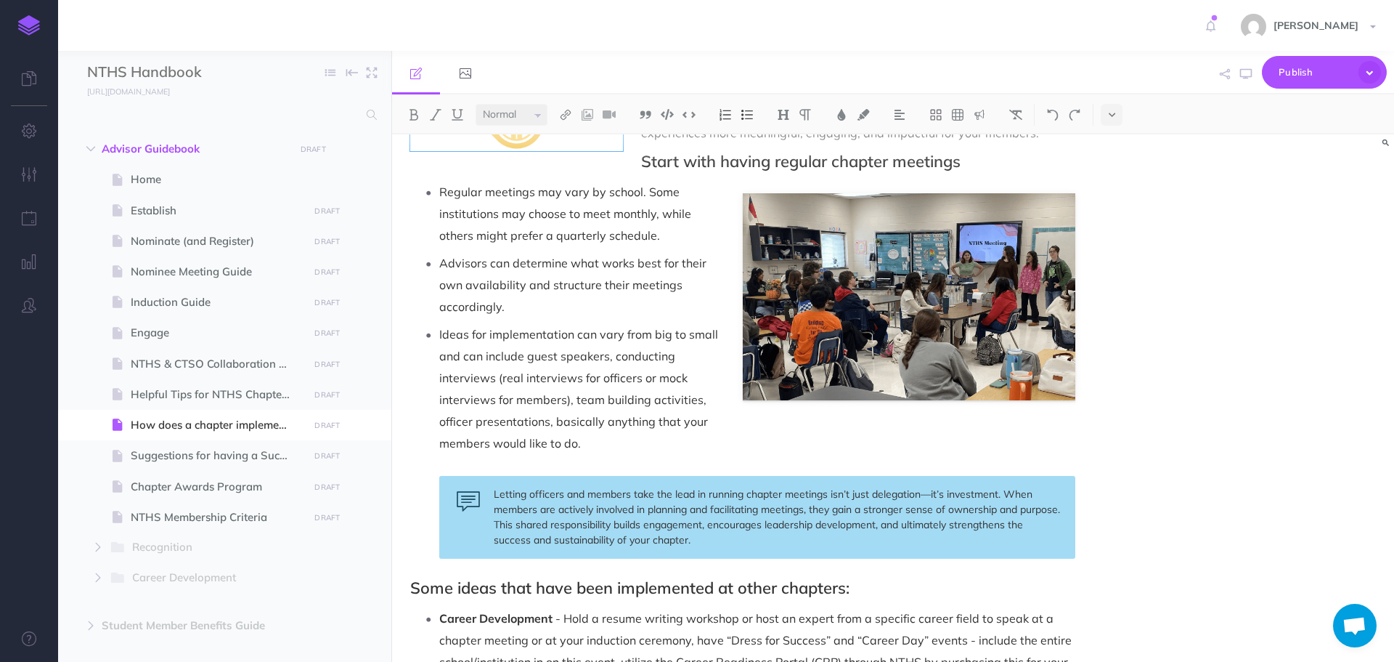  I want to click on img: Callout dropdown menu button, so click(980, 115).